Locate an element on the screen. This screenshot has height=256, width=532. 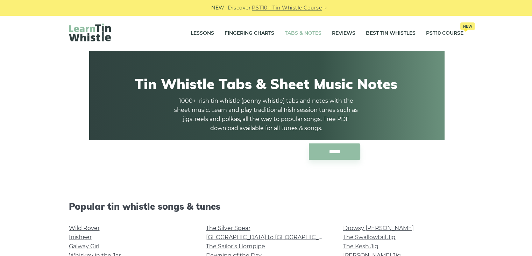
span: New is located at coordinates (468, 26).